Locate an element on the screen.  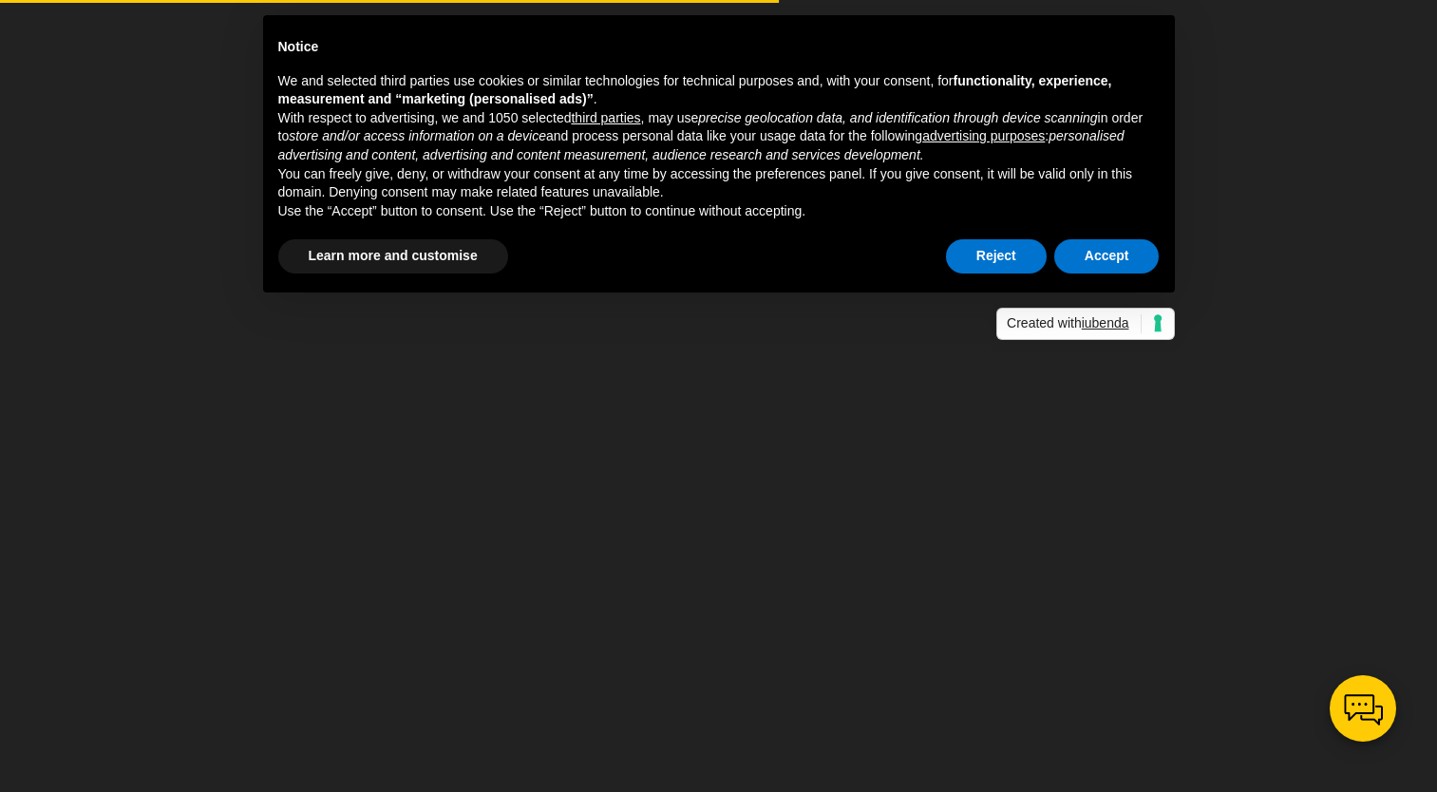
span: iubenda is located at coordinates (1105, 323).